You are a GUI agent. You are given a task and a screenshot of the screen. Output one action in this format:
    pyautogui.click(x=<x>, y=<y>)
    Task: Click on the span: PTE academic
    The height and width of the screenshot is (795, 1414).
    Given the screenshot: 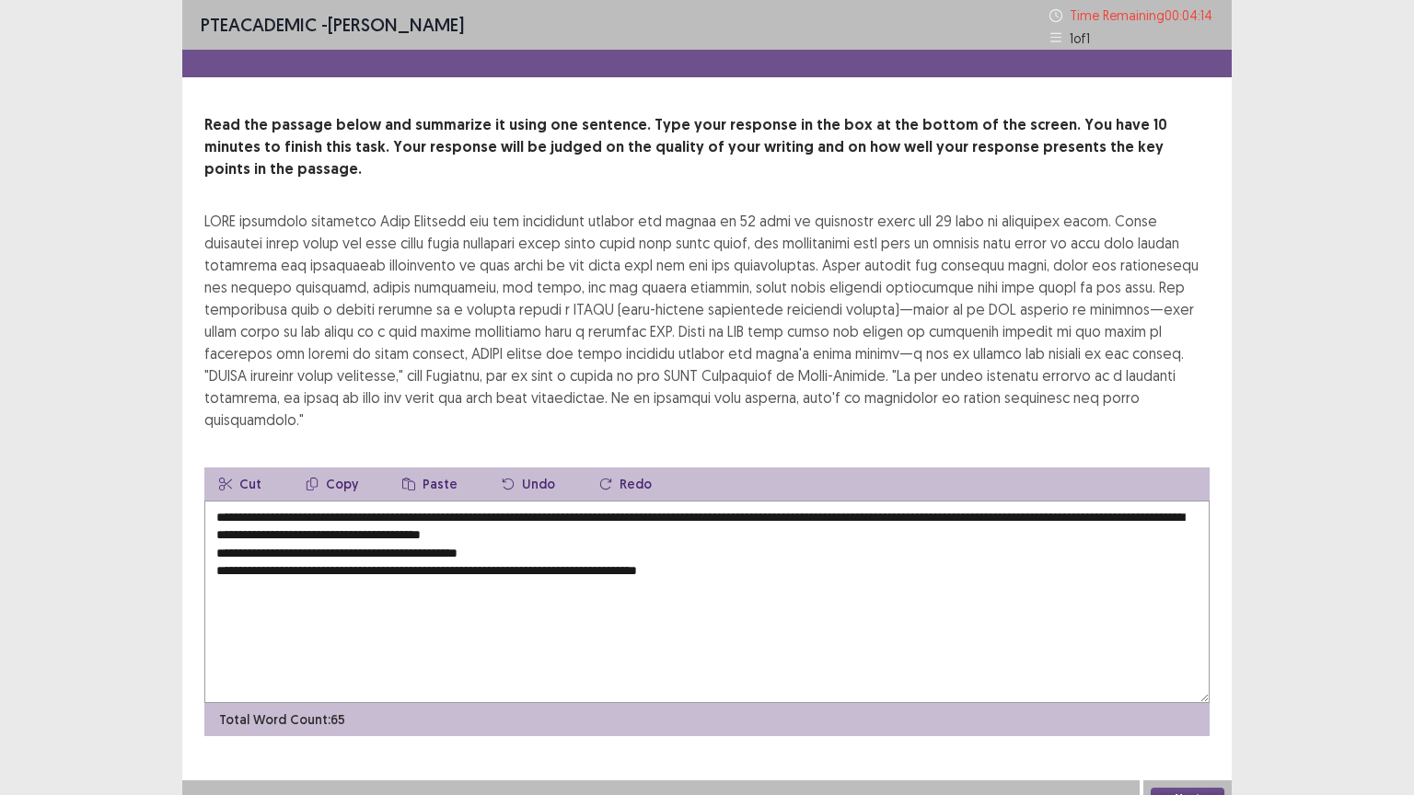 What is the action you would take?
    pyautogui.click(x=259, y=24)
    